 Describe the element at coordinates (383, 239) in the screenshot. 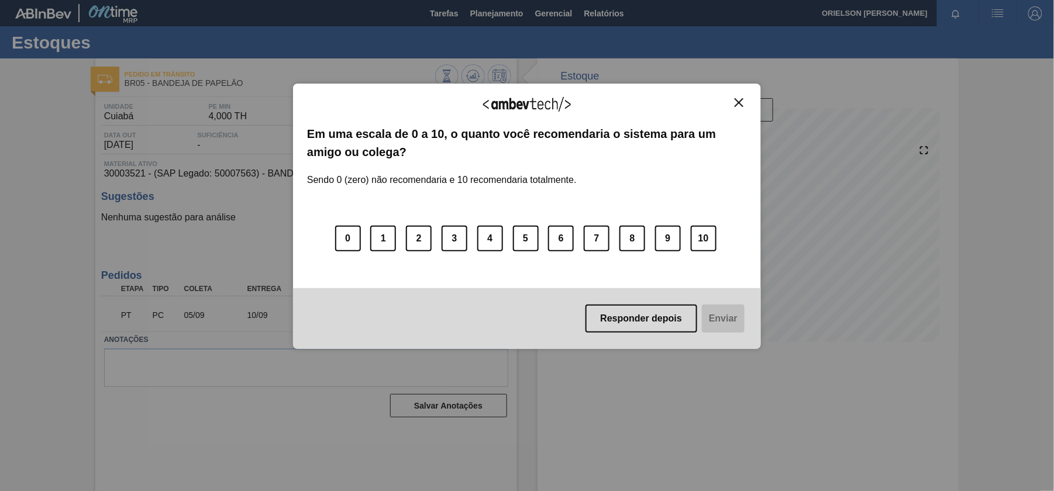

I see `button: 1` at that location.